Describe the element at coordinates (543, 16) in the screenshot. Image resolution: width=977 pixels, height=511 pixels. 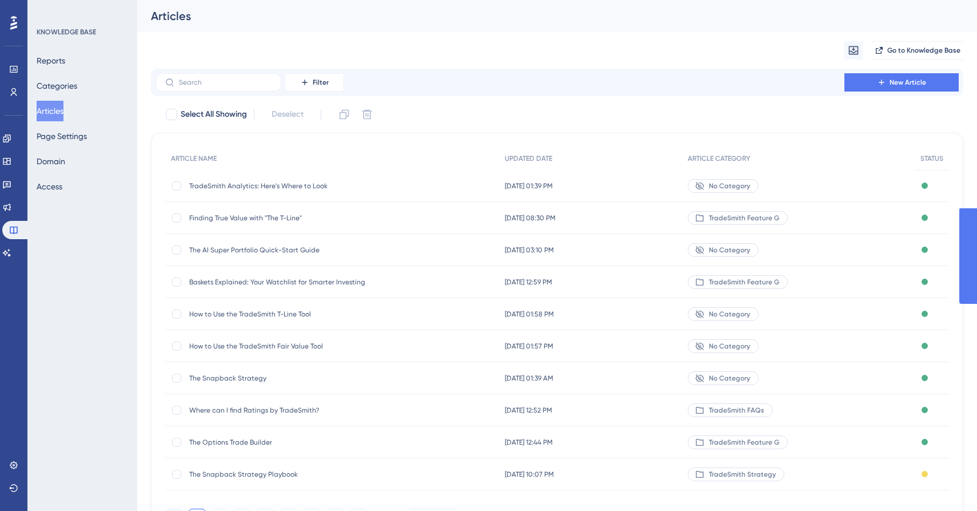
I see `div: Articles` at that location.